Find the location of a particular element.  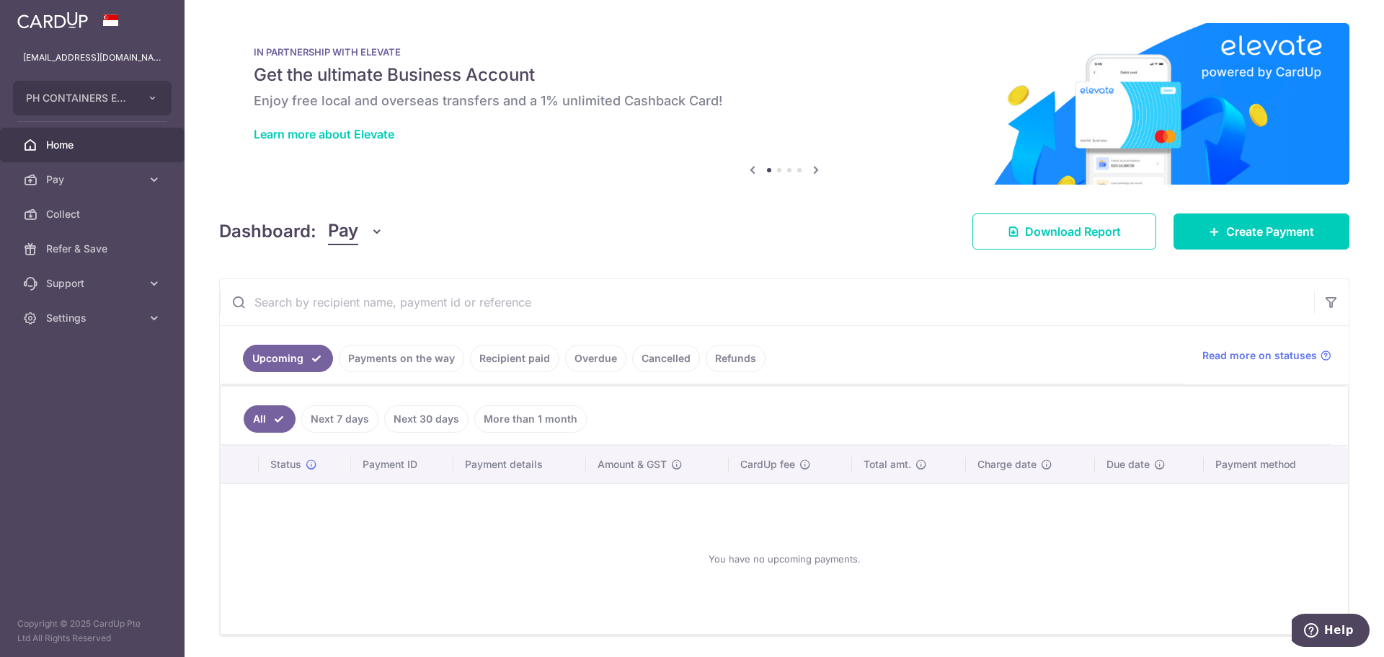

img: CardUp is located at coordinates (53, 20).